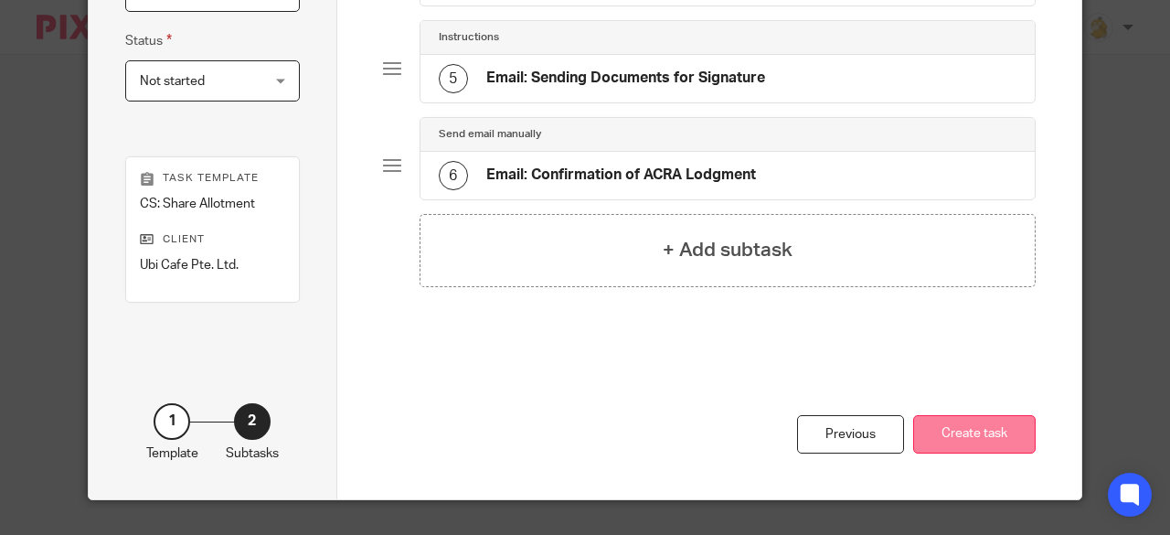 The width and height of the screenshot is (1170, 535). Describe the element at coordinates (453, 79) in the screenshot. I see `div: 5` at that location.